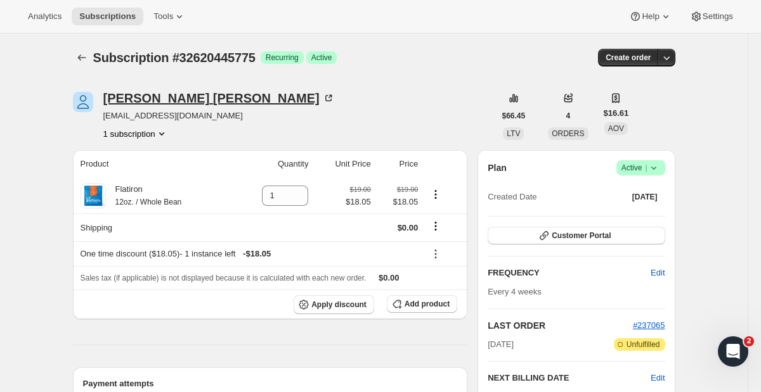 The height and width of the screenshot is (392, 761). Describe the element at coordinates (497, 168) in the screenshot. I see `h2: Plan` at that location.